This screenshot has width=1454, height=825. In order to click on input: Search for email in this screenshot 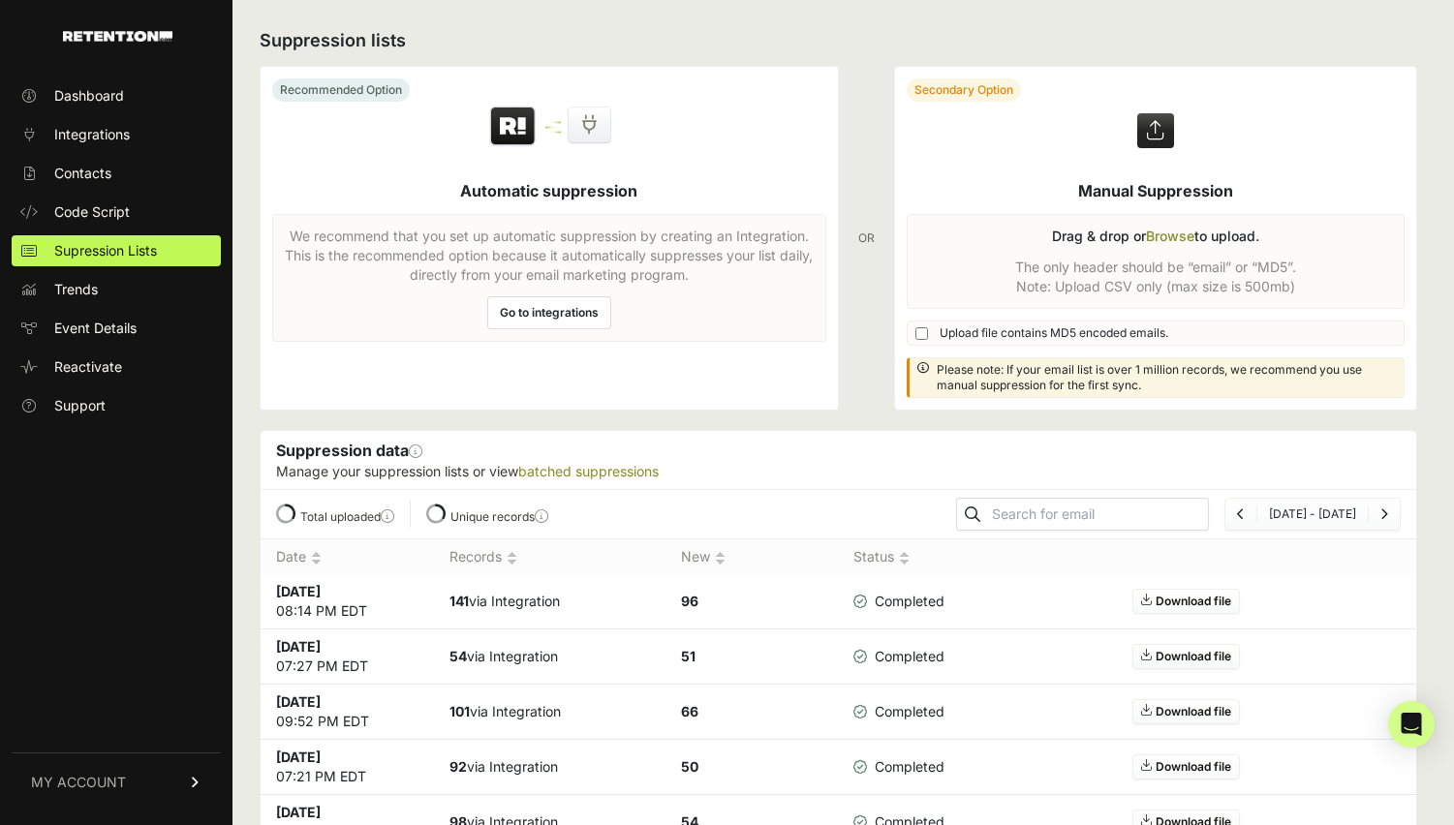, I will do `click(1097, 514)`.